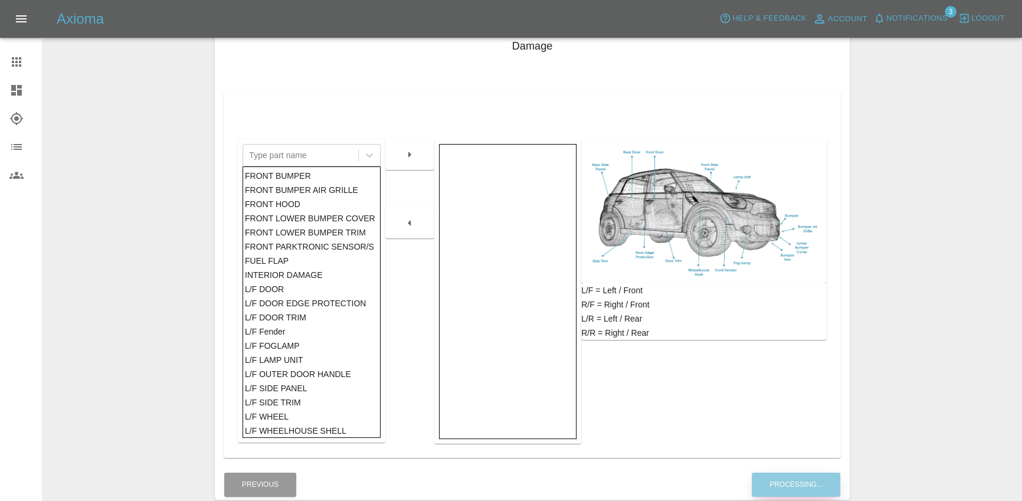 This screenshot has width=1022, height=501. I want to click on button: Notifications, so click(911, 18).